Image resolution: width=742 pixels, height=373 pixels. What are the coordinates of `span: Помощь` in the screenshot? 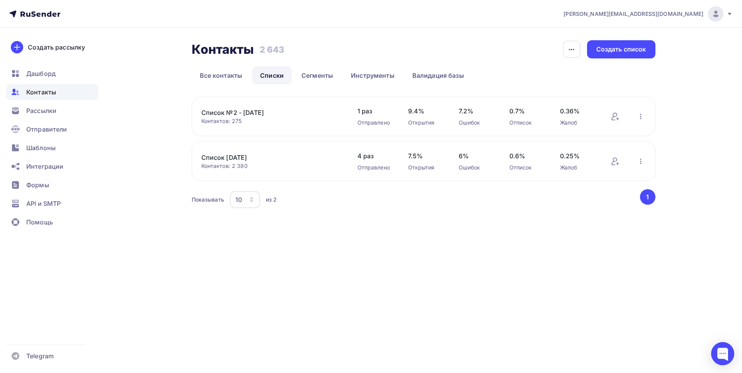 It's located at (39, 222).